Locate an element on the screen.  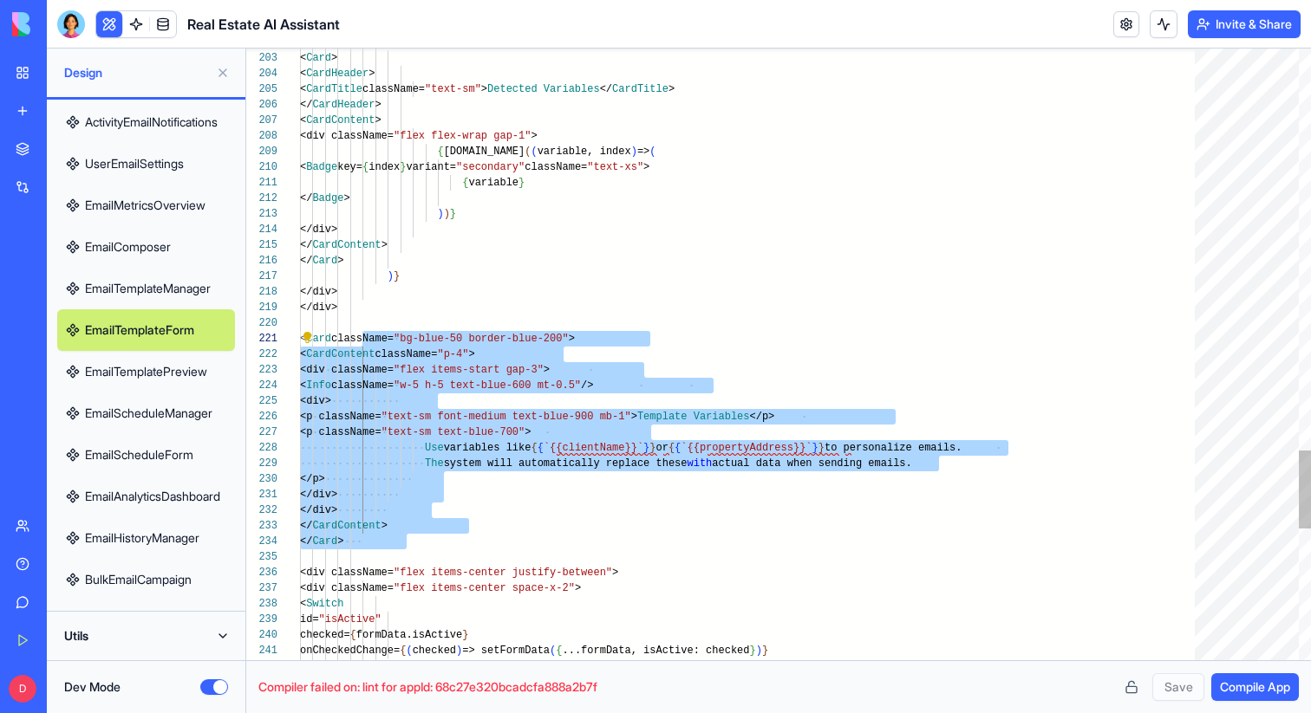
span: "w-5 h-5 text-blue-600 mt-0.5" is located at coordinates (487, 386).